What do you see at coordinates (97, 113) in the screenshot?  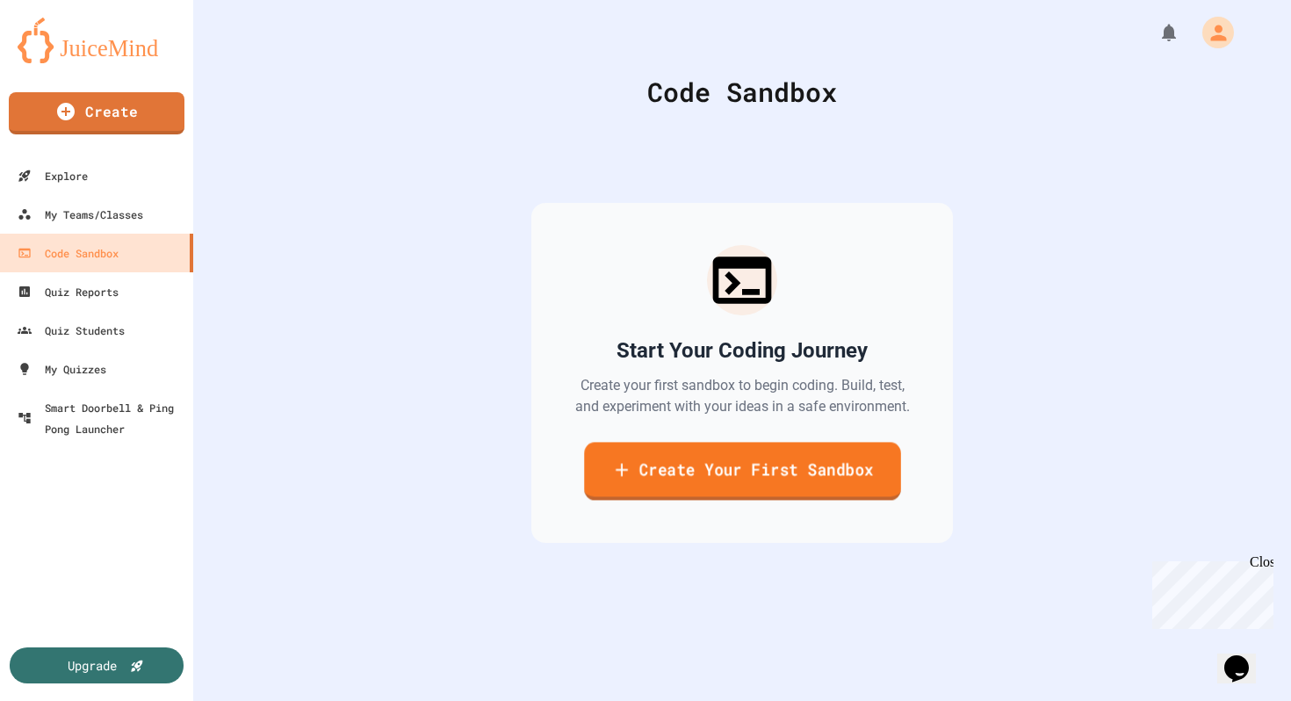 I see `a: Create` at bounding box center [97, 113].